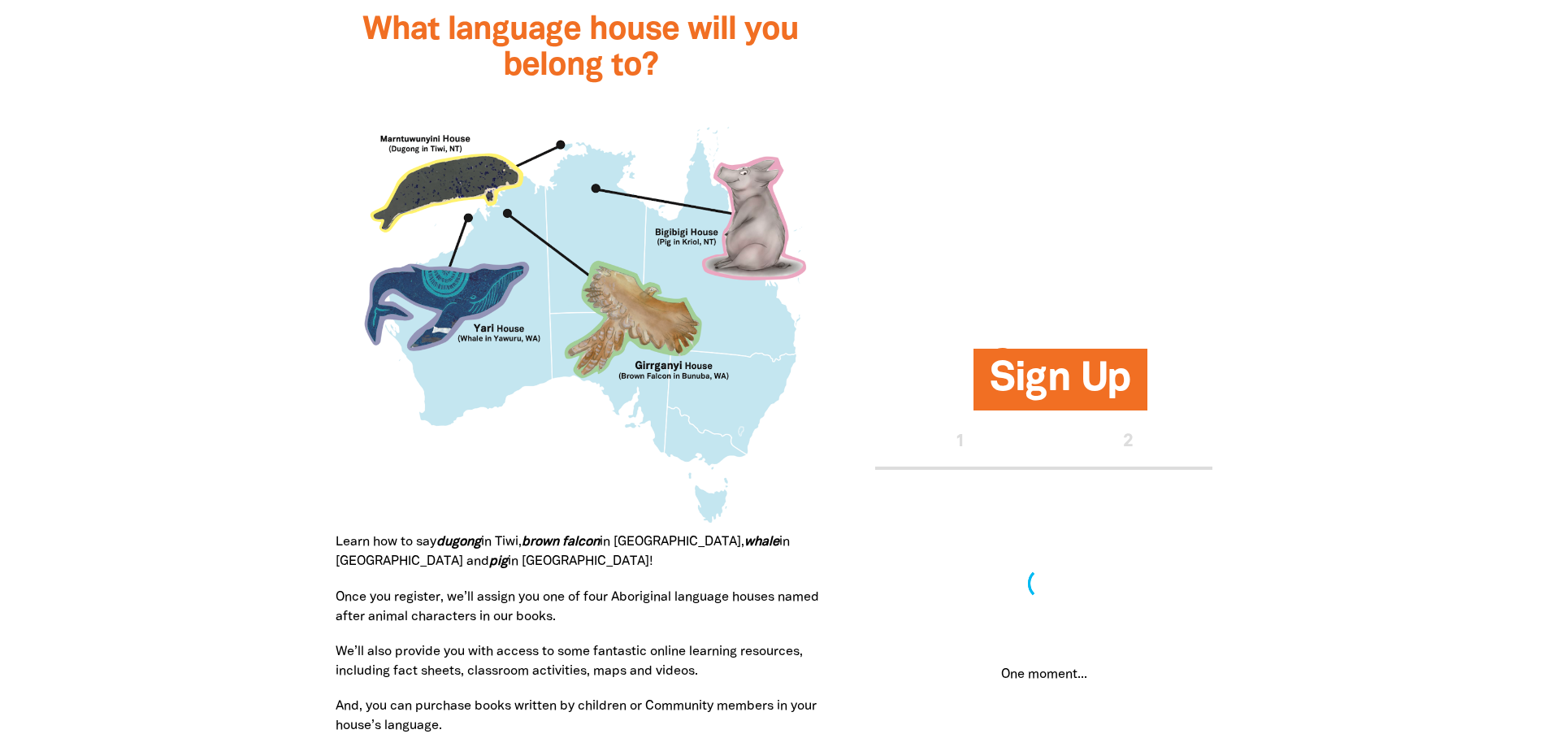 This screenshot has width=1548, height=747. I want to click on p: And, you can purchase books written by children or Community members in your house’s language., so click(581, 716).